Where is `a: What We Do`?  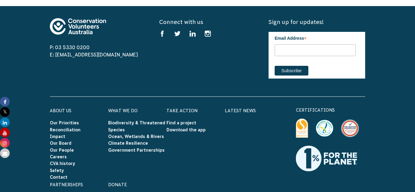 a: What We Do is located at coordinates (123, 111).